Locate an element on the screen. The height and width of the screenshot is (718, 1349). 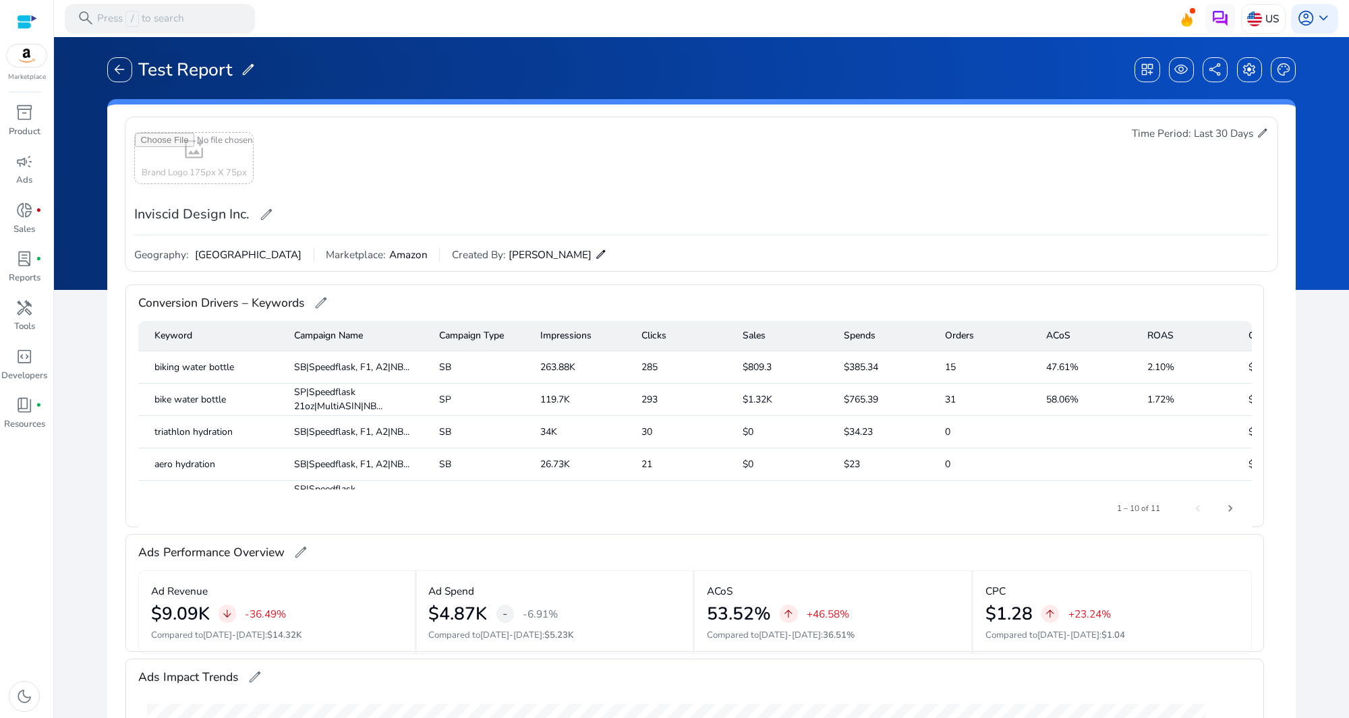
span: visibility is located at coordinates (1181, 69).